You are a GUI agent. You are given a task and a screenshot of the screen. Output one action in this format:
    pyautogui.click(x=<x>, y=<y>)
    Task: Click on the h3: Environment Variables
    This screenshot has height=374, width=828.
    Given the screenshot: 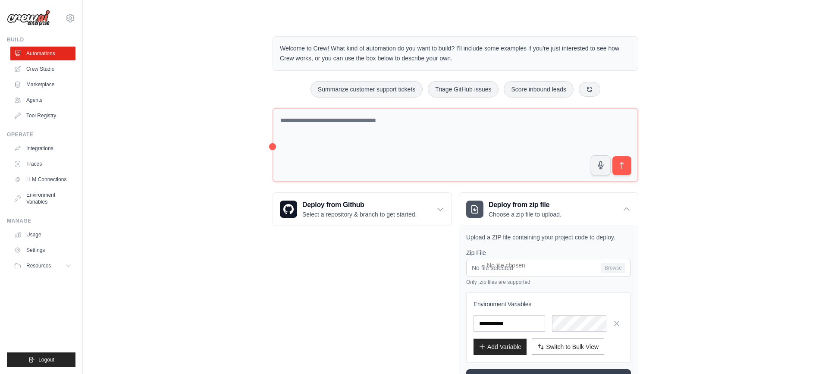 What is the action you would take?
    pyautogui.click(x=549, y=304)
    